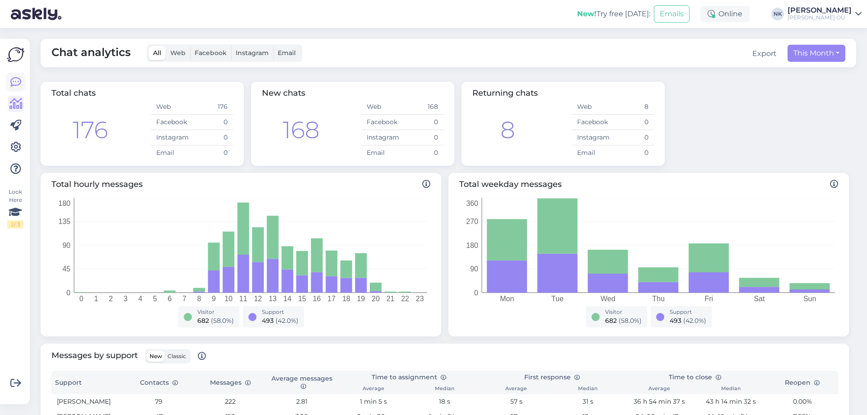 This screenshot has width=867, height=415. I want to click on tspan: 45, so click(66, 269).